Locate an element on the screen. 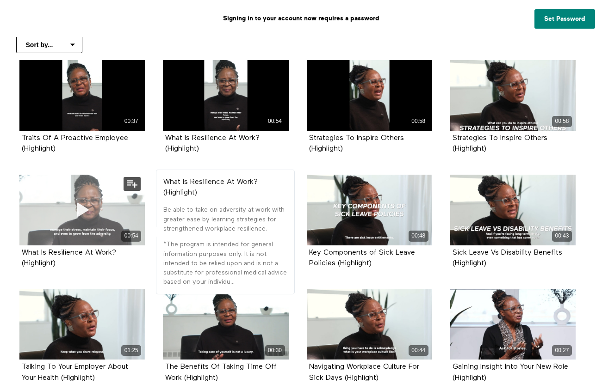 The image size is (602, 384). a: Gaining Insight Into Your New Role (Highlight) 00:27 is located at coordinates (513, 325).